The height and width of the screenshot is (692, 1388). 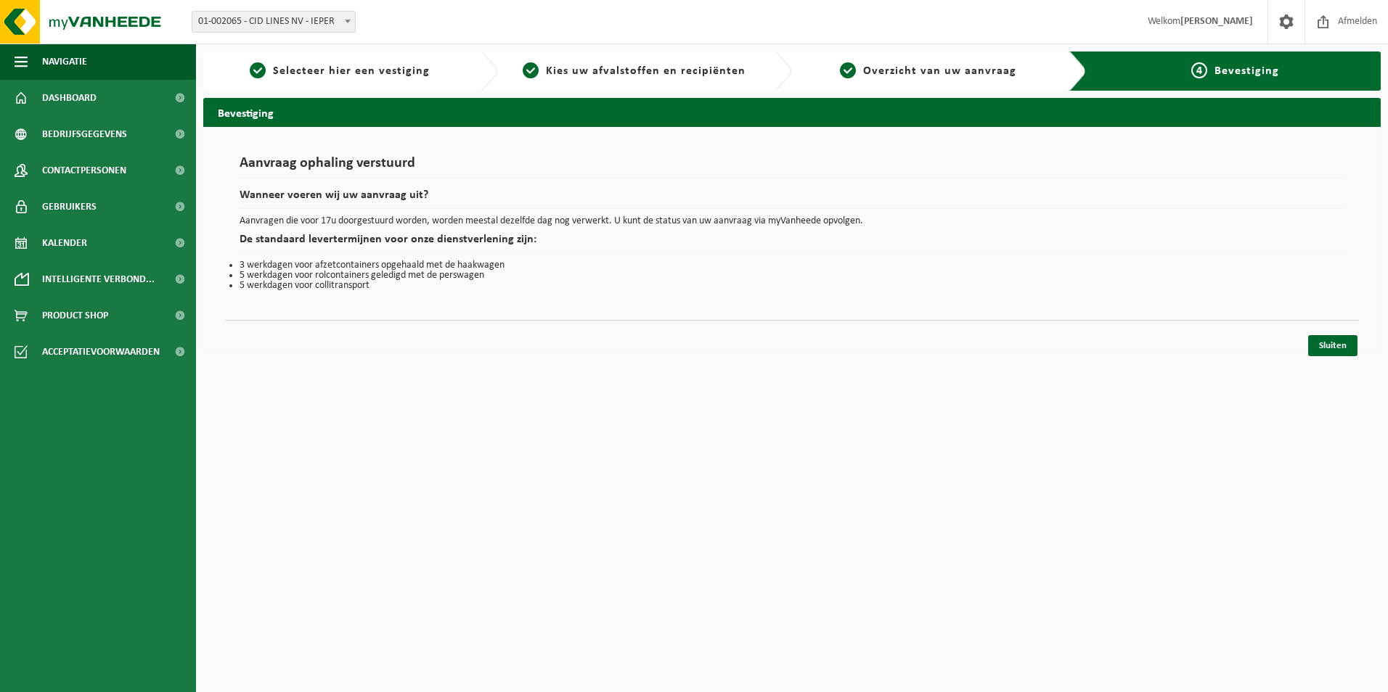 What do you see at coordinates (1246, 71) in the screenshot?
I see `span: Bevestiging` at bounding box center [1246, 71].